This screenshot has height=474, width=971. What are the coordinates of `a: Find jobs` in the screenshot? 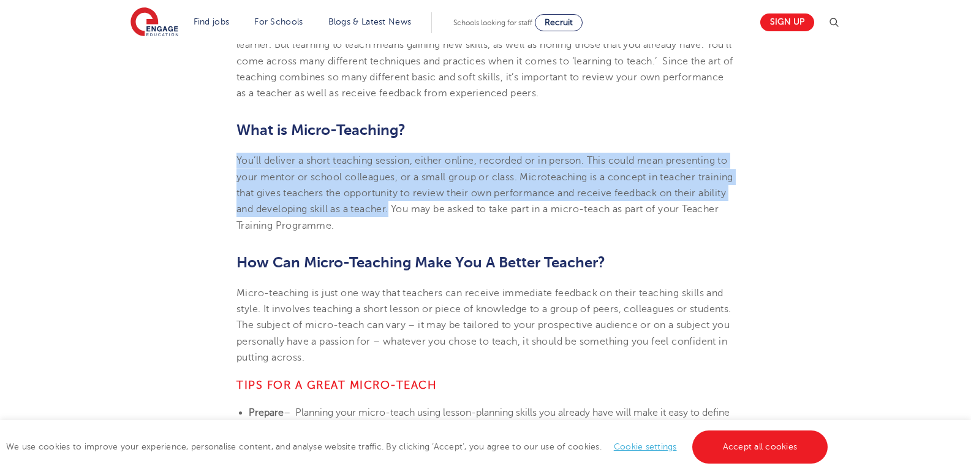 It's located at (211, 21).